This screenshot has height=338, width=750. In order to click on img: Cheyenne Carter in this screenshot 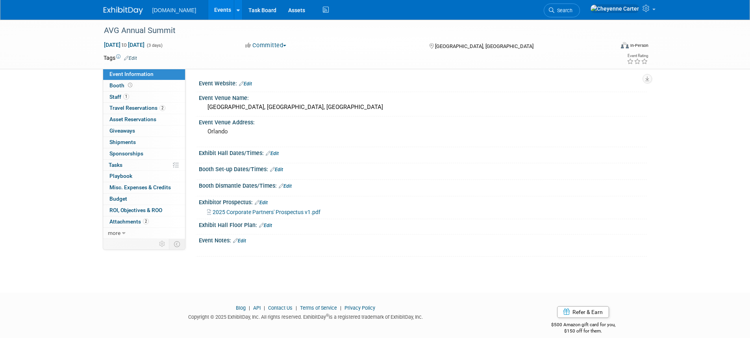, I will do `click(615, 9)`.